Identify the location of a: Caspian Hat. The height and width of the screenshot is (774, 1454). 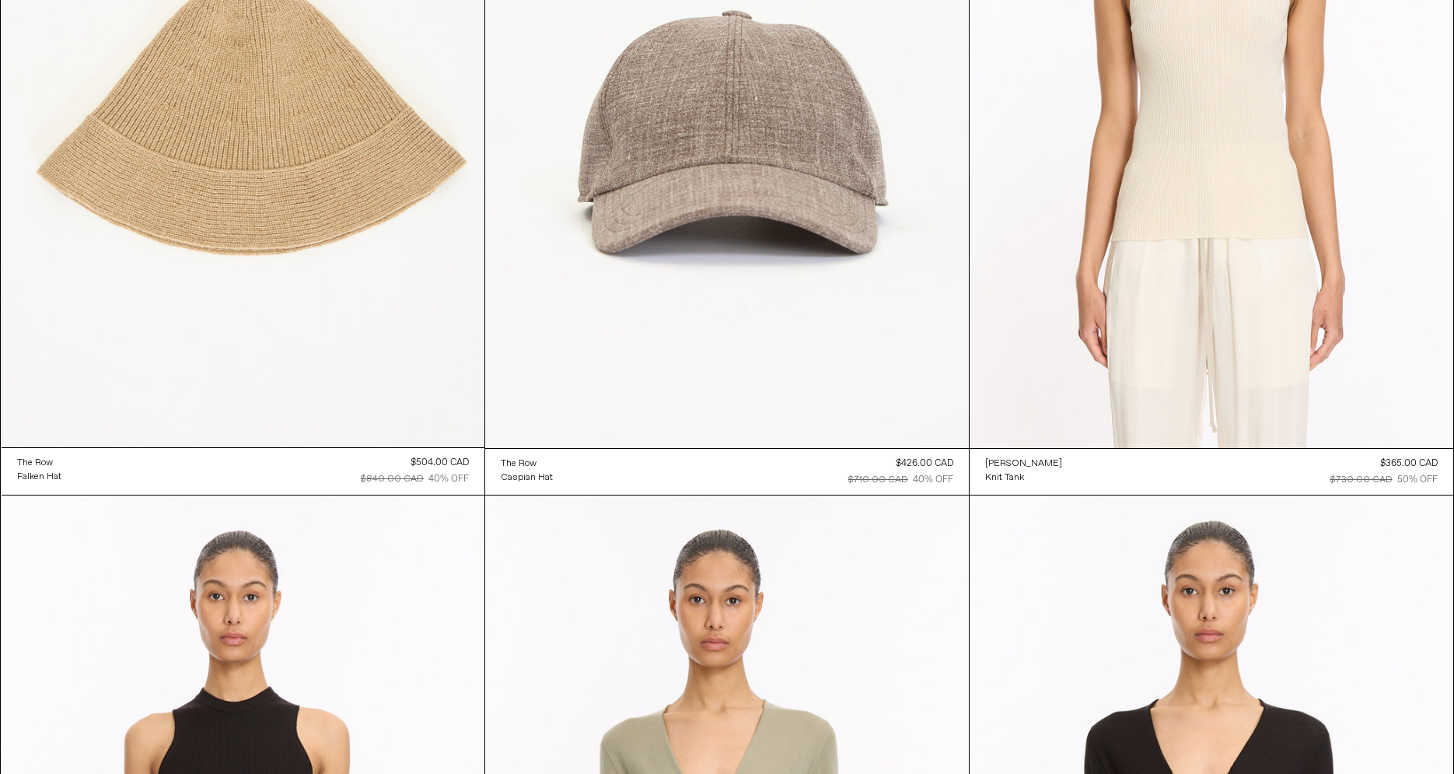
(526, 477).